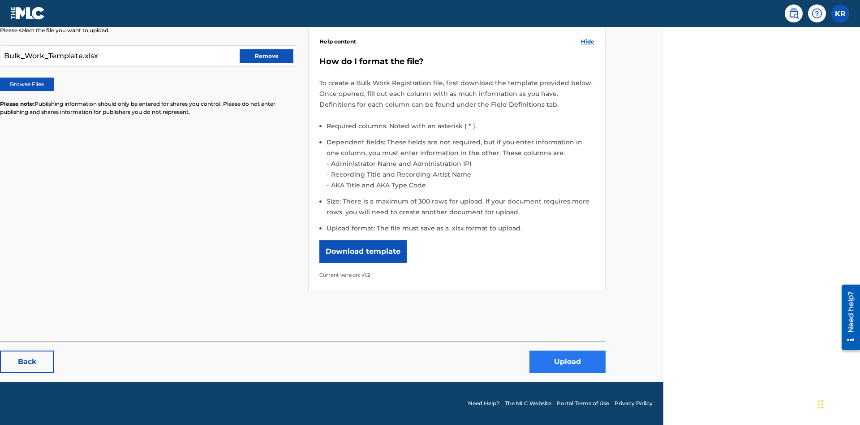  What do you see at coordinates (794, 13) in the screenshot?
I see `img: search` at bounding box center [794, 13].